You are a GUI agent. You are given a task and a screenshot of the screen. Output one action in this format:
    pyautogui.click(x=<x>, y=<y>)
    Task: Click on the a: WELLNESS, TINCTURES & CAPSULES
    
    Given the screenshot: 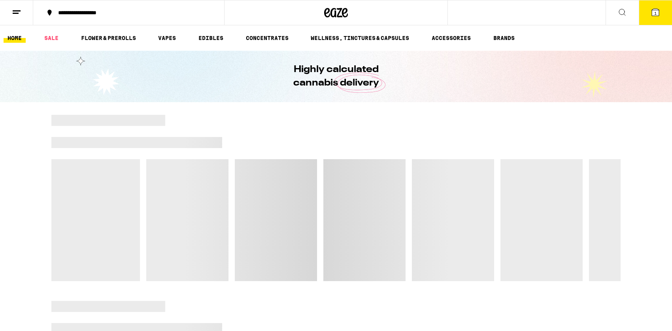 What is the action you would take?
    pyautogui.click(x=360, y=38)
    